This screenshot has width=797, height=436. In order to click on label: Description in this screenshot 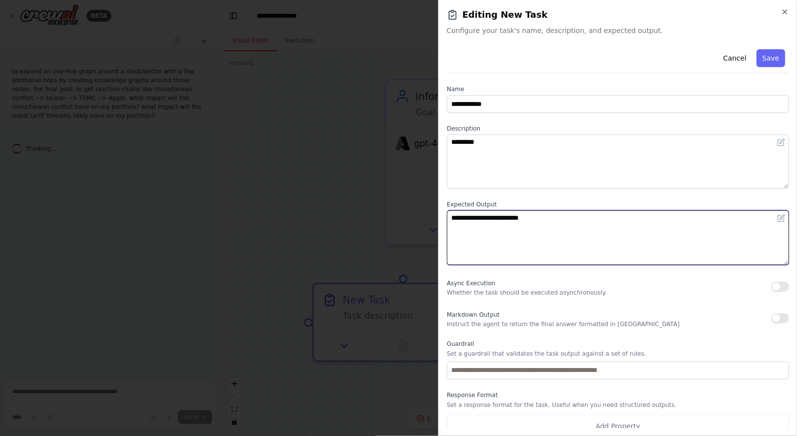, I will do `click(618, 129)`.